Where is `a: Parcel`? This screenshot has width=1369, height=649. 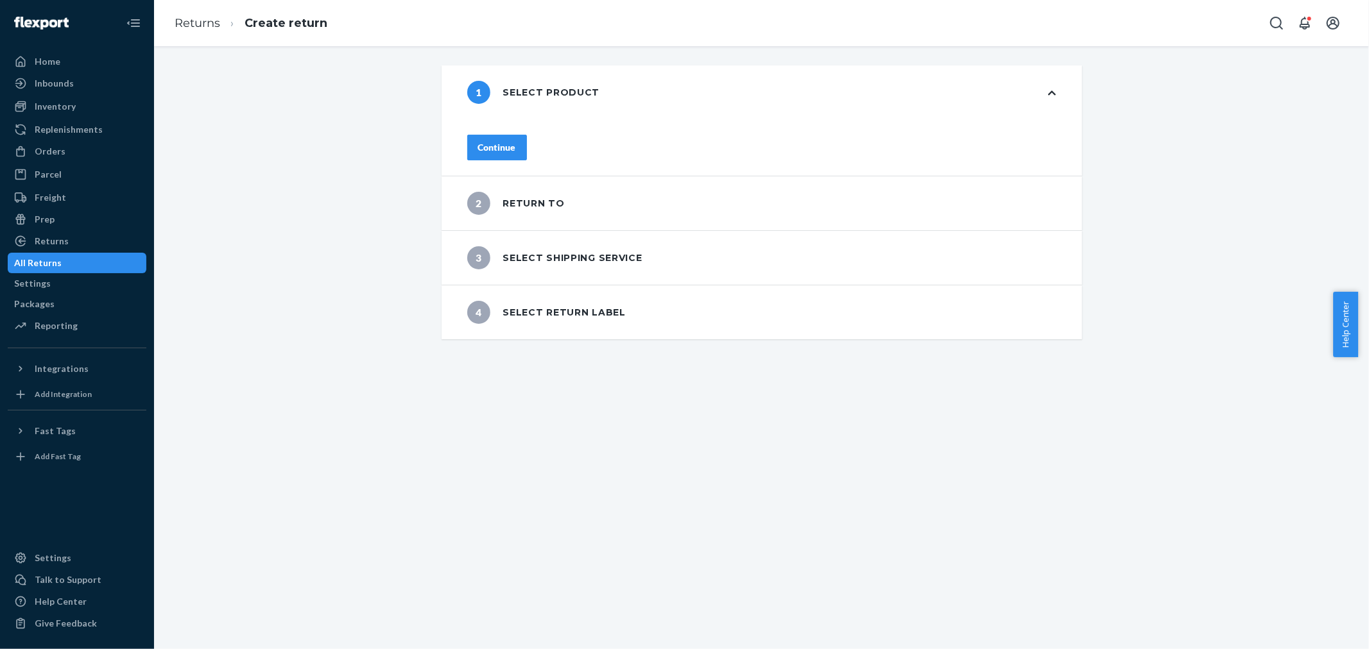 a: Parcel is located at coordinates (77, 175).